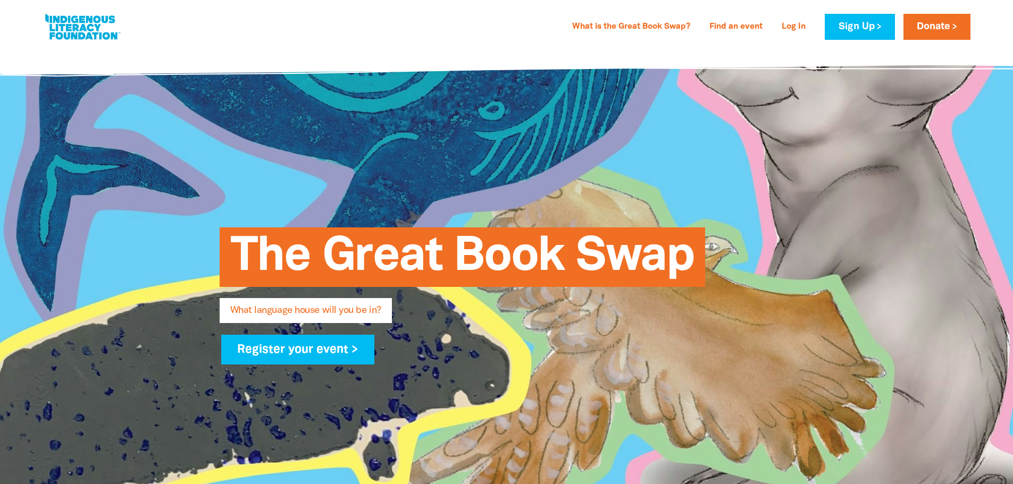 This screenshot has height=484, width=1013. What do you see at coordinates (859, 27) in the screenshot?
I see `a: Sign Up` at bounding box center [859, 27].